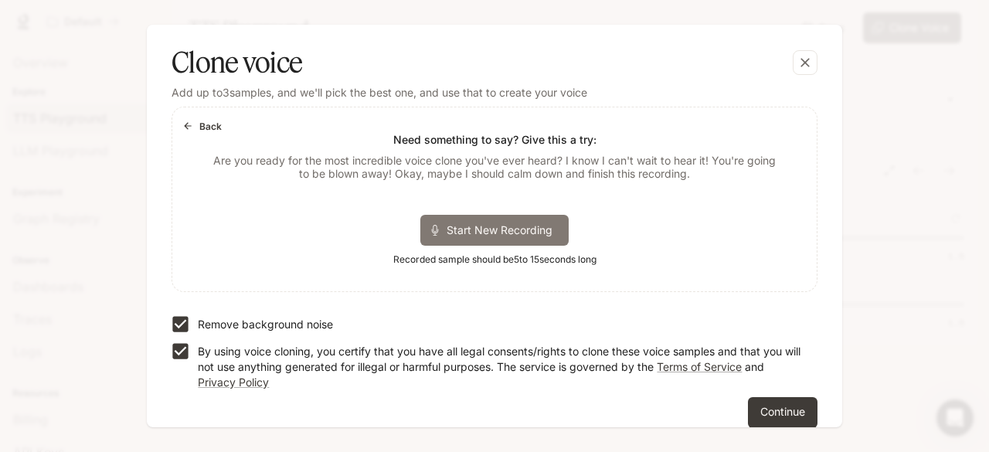  What do you see at coordinates (494, 230) in the screenshot?
I see `div: Start New Recording` at bounding box center [494, 230].